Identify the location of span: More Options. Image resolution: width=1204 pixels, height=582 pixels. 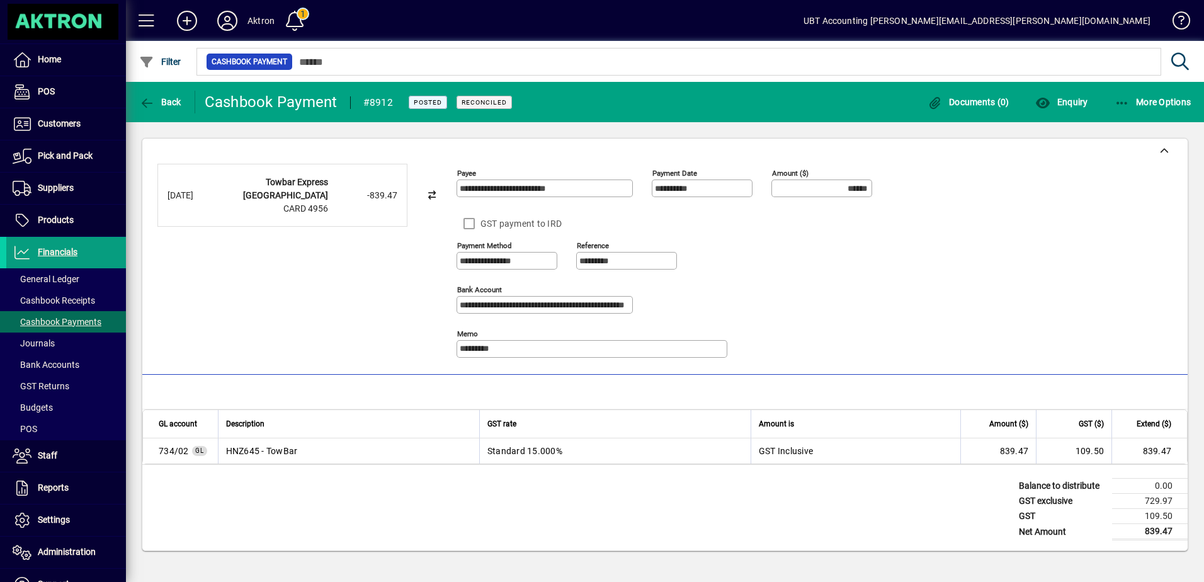
(1153, 102).